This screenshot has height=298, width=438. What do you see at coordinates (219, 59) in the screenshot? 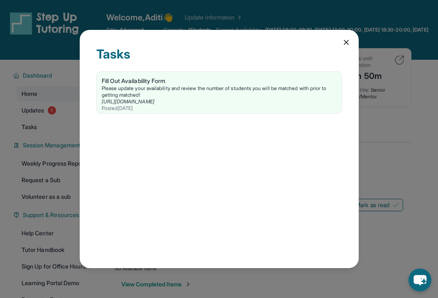
I see `div: Tasks` at bounding box center [219, 59].